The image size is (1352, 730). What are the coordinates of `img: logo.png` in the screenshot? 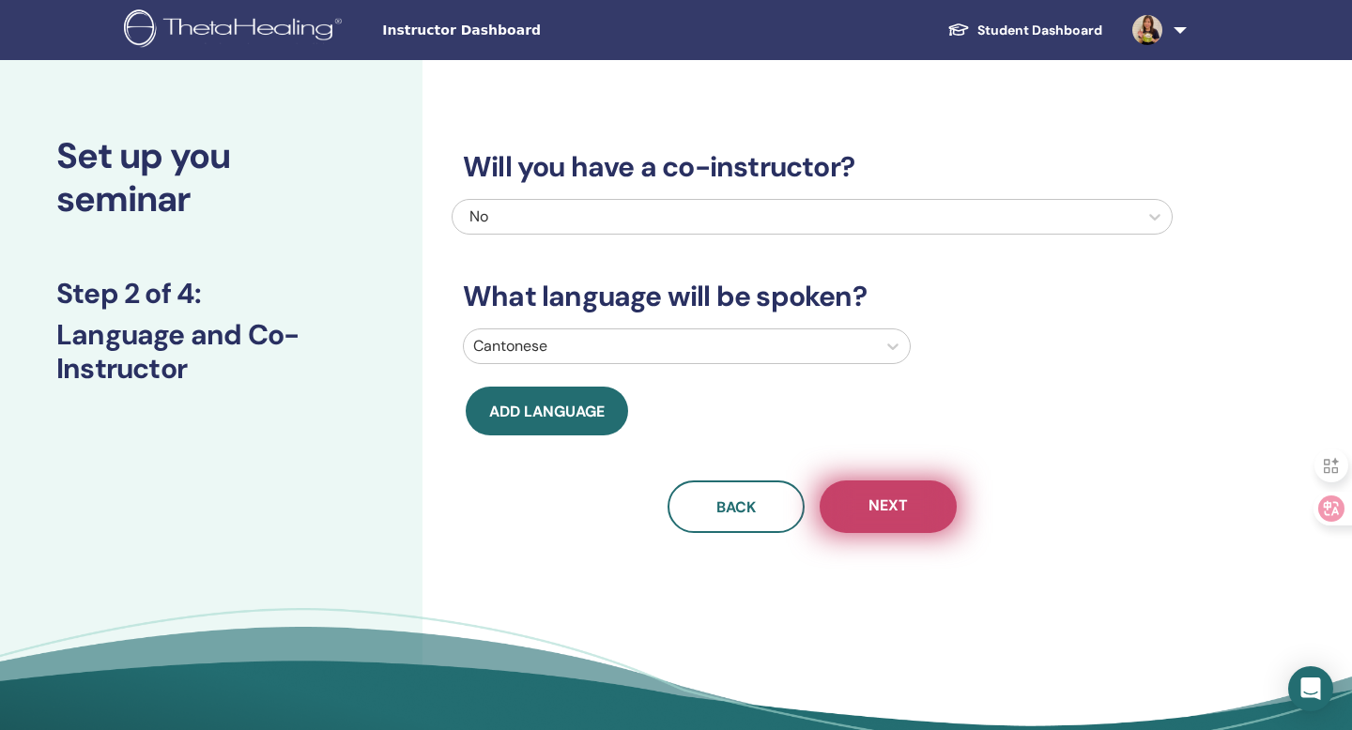 It's located at (236, 30).